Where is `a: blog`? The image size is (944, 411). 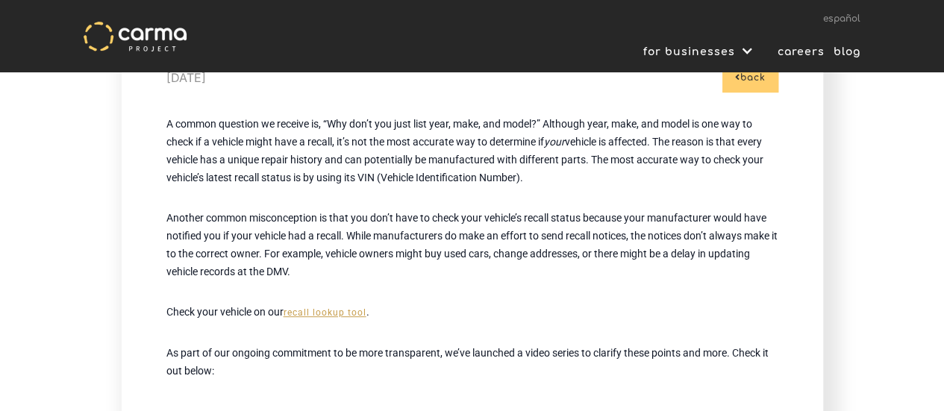 a: blog is located at coordinates (842, 52).